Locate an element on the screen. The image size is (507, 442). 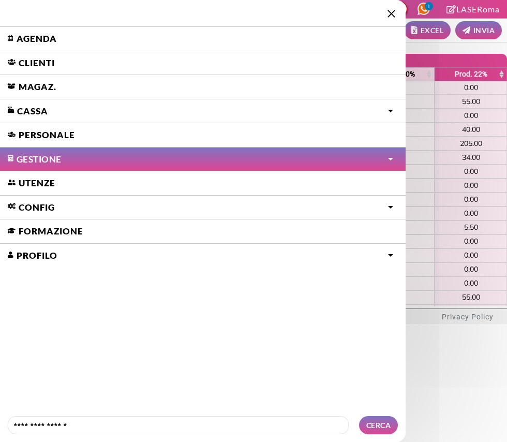
th: Prod. 22%: activate to sort column ascending is located at coordinates (471, 74).